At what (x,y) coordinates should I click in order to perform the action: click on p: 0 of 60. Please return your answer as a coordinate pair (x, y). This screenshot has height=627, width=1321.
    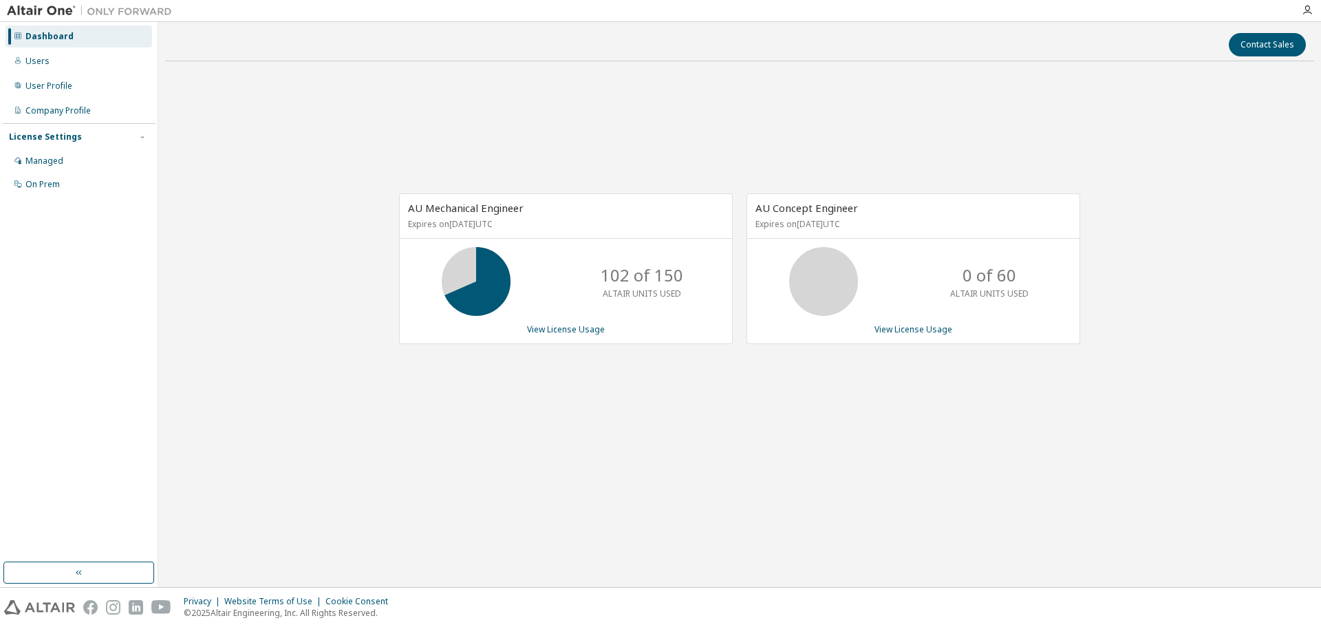
    Looking at the image, I should click on (989, 275).